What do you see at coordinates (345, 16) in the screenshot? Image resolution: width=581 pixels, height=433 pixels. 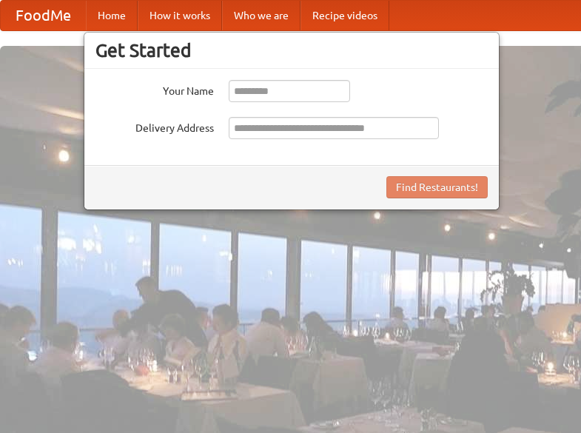 I see `a: Recipe videos` at bounding box center [345, 16].